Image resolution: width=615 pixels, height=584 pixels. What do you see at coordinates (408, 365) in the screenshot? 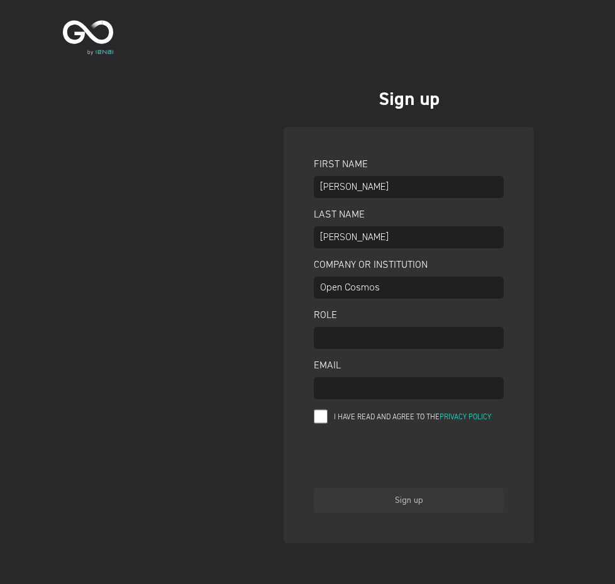
I see `label: Email` at bounding box center [408, 365].